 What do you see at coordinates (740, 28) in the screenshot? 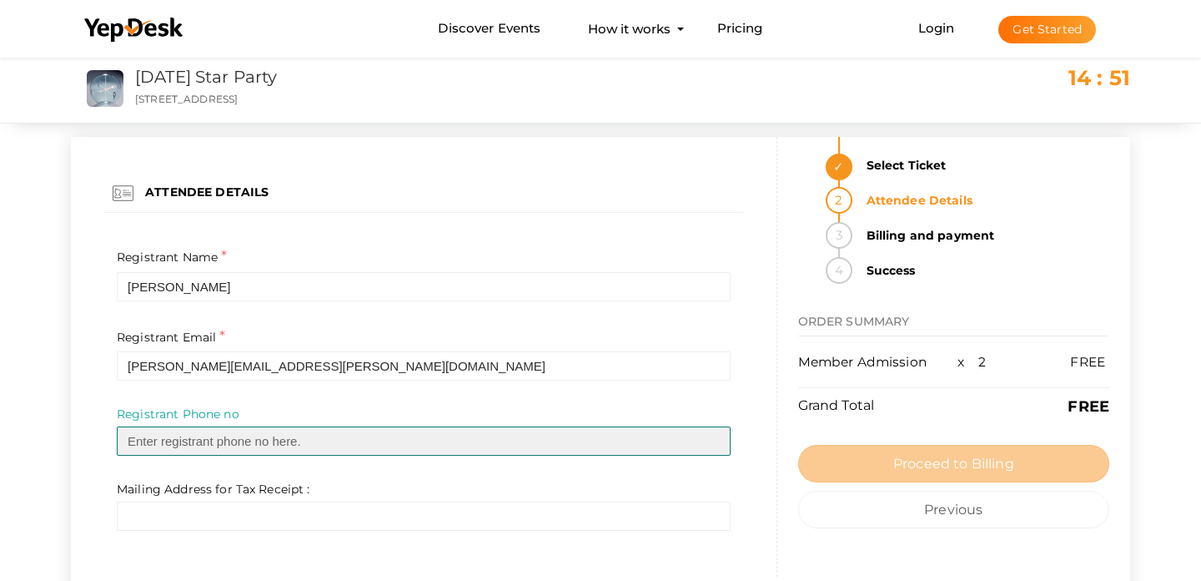
I see `a: Pricing` at bounding box center [740, 28].